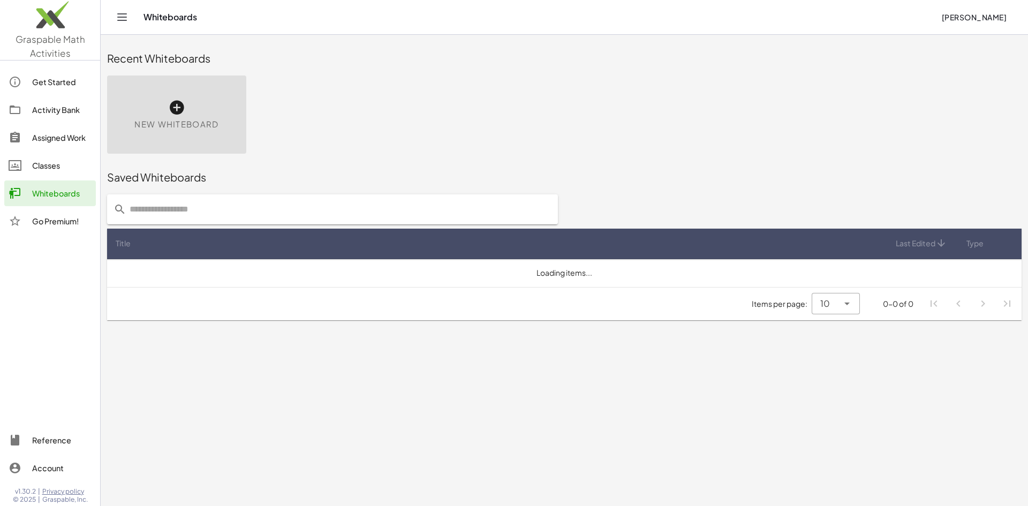  I want to click on a: Get Started, so click(50, 82).